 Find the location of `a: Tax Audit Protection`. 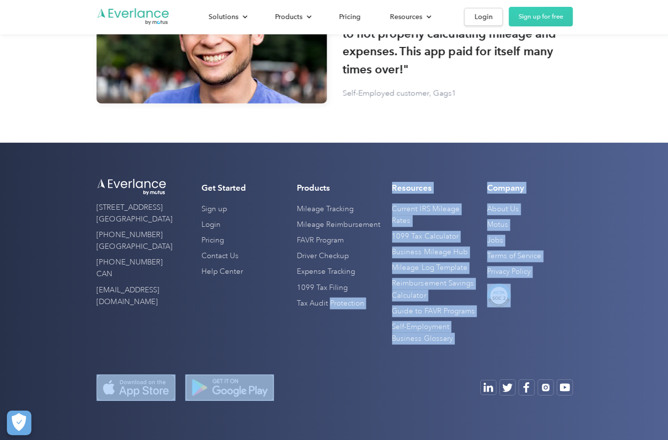

a: Tax Audit Protection is located at coordinates (329, 304).